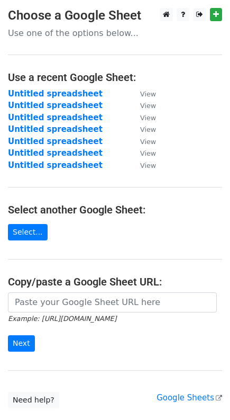  I want to click on h3: Choose a Google Sheet, so click(115, 15).